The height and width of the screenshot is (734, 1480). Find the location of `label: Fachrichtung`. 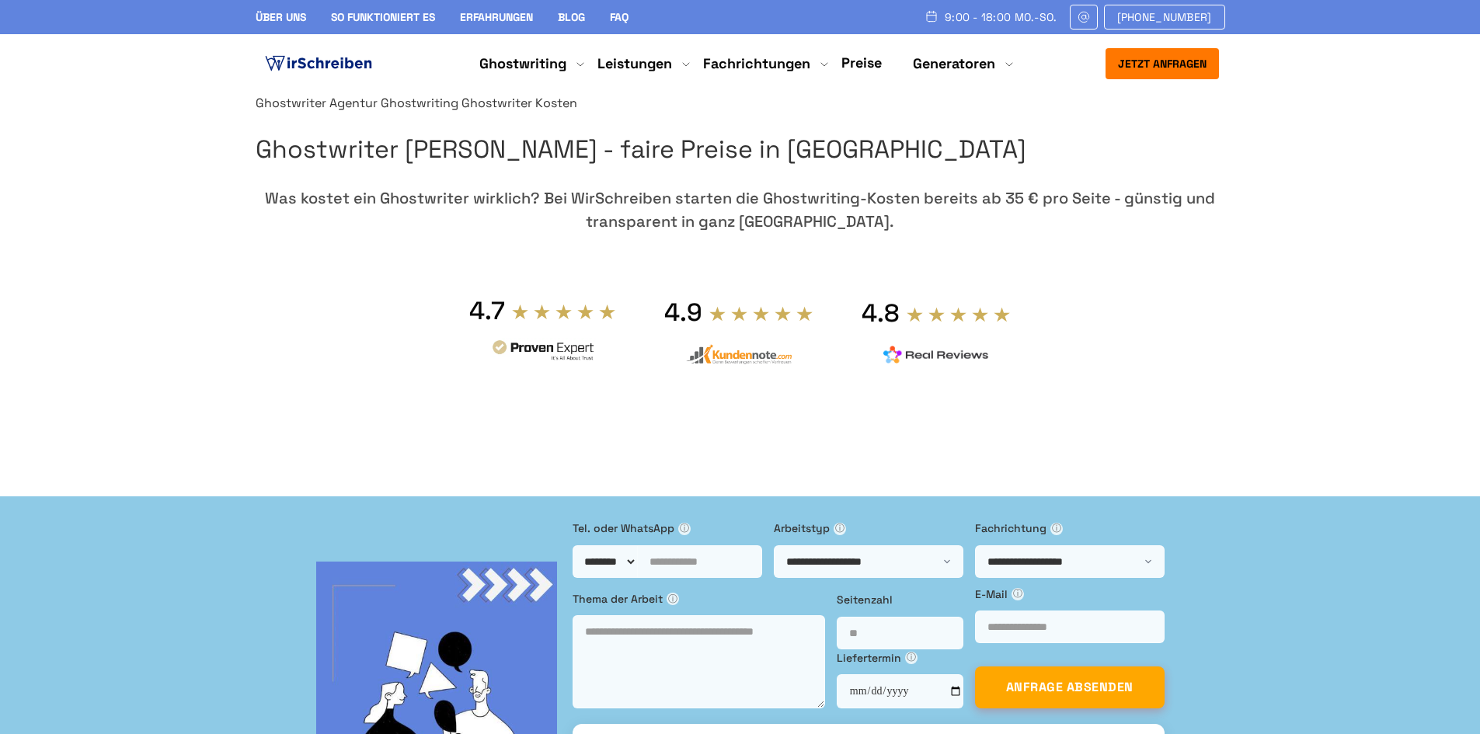

label: Fachrichtung is located at coordinates (1070, 528).